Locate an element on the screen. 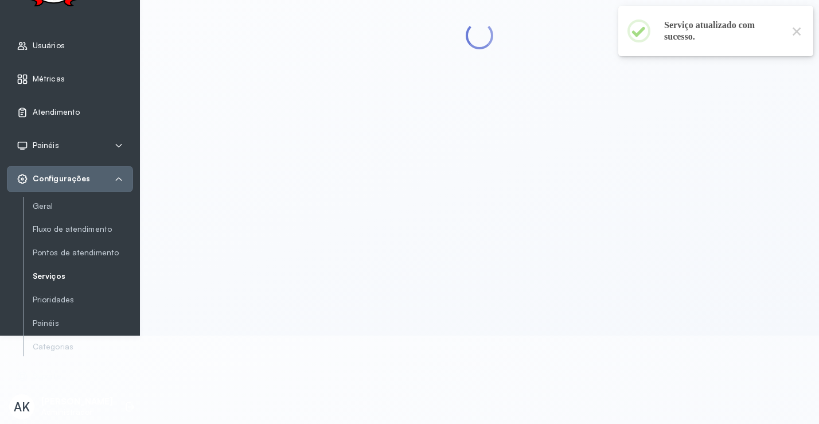  span: Suporte is located at coordinates (47, 376).